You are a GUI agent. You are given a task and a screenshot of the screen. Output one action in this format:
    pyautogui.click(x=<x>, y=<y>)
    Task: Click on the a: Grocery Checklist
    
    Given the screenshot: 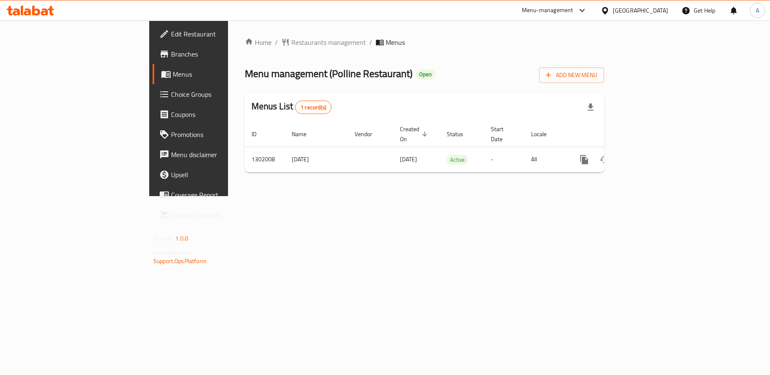 What is the action you would take?
    pyautogui.click(x=215, y=215)
    